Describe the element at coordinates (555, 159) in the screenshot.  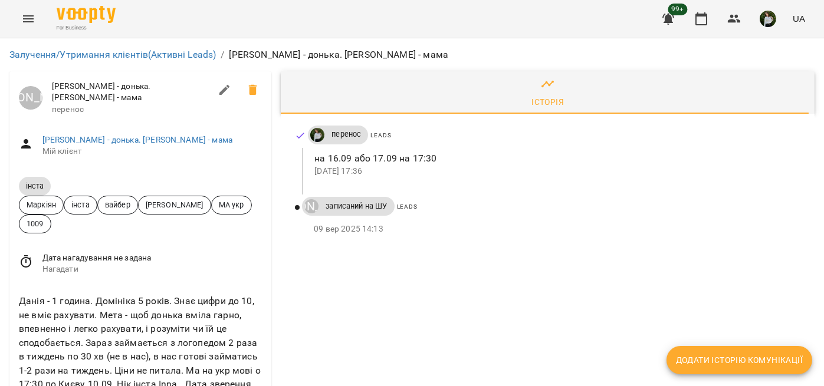
I see `p: на 16.09 або 17.09 на 17:30` at that location.